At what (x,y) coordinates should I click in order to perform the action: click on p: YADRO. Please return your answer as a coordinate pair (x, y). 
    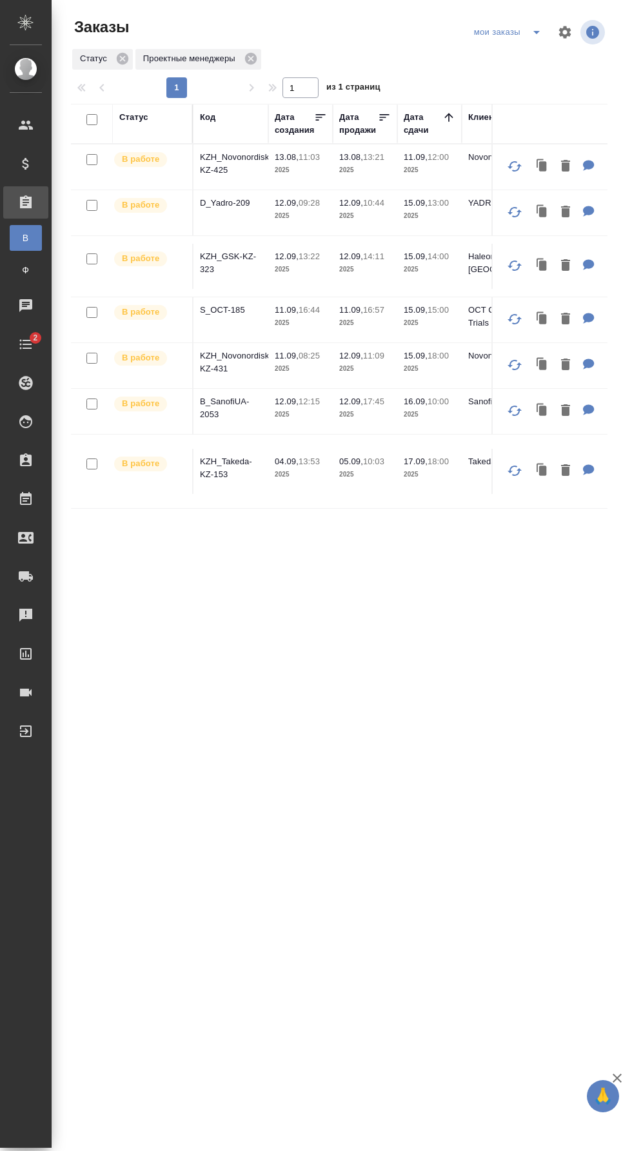
    Looking at the image, I should click on (499, 203).